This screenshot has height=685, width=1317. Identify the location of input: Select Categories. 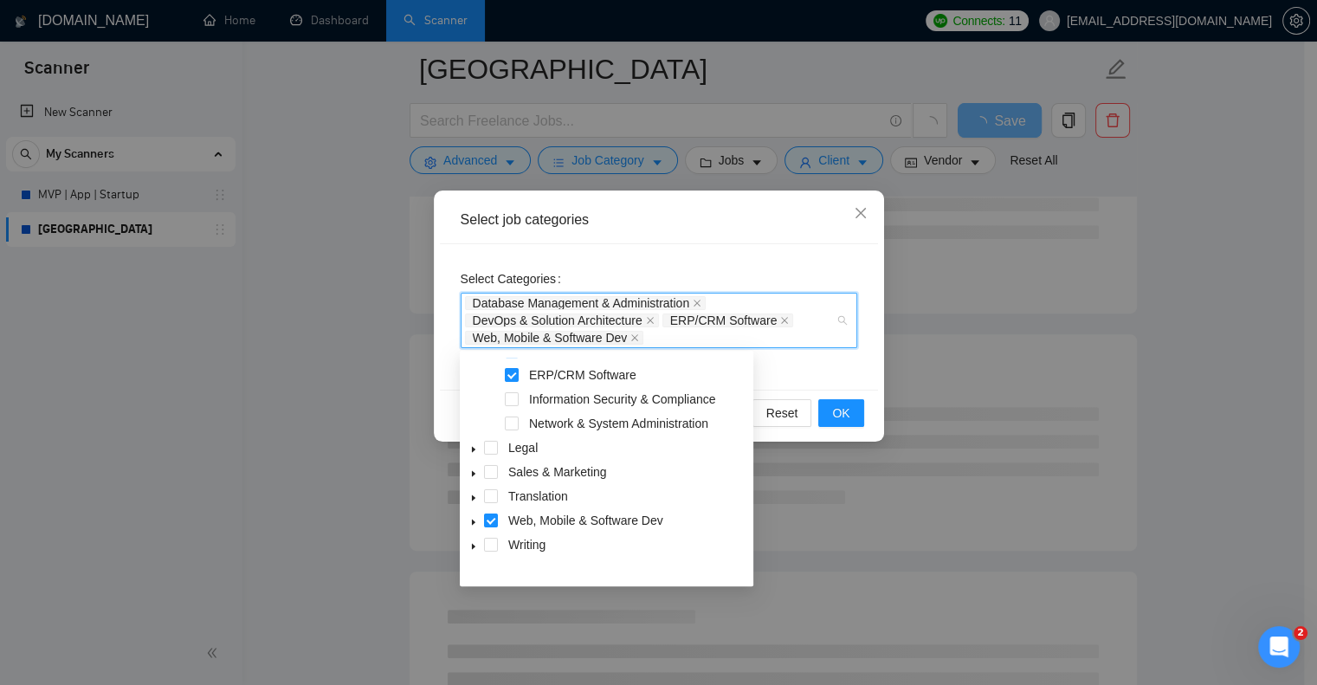
(649, 338).